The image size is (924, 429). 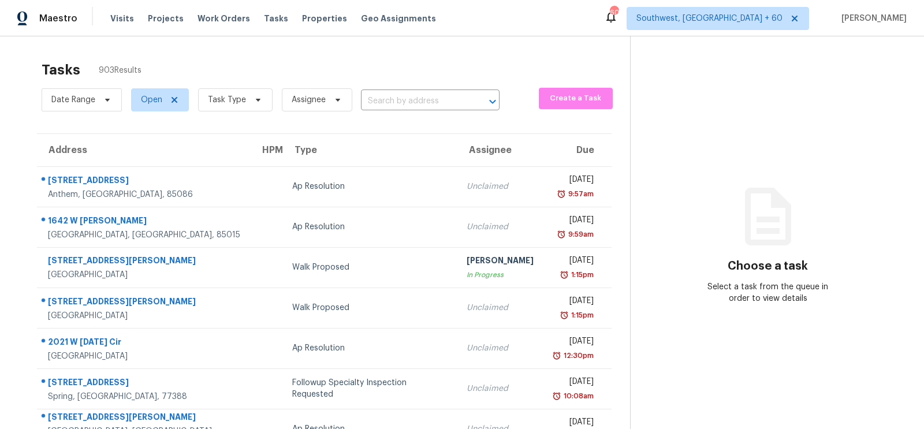 What do you see at coordinates (61, 70) in the screenshot?
I see `h2: Tasks` at bounding box center [61, 70].